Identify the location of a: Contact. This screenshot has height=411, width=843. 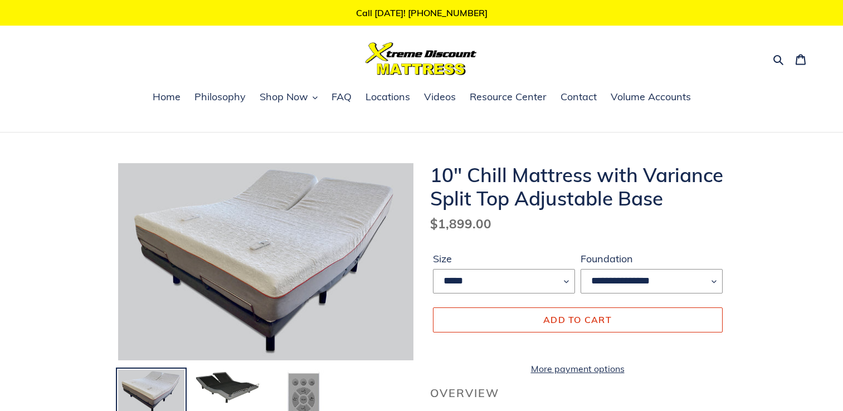
(578, 97).